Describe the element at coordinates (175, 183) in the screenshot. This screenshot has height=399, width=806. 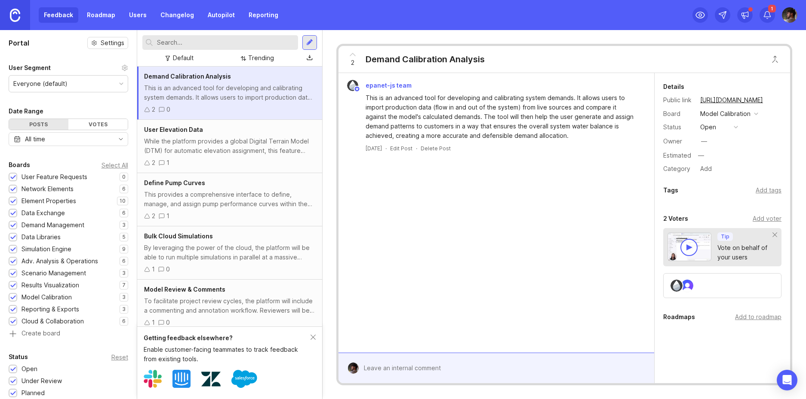
I see `span: Define Pump Curves` at that location.